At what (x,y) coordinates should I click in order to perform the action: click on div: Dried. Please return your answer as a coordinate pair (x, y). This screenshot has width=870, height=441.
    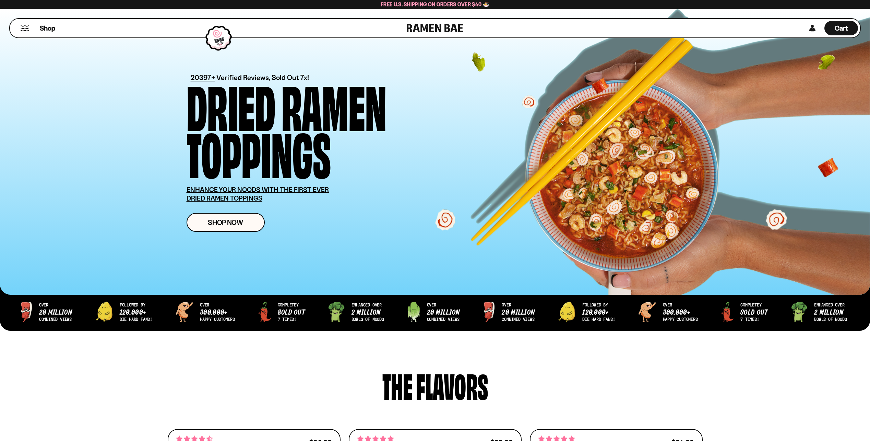
    Looking at the image, I should click on (231, 104).